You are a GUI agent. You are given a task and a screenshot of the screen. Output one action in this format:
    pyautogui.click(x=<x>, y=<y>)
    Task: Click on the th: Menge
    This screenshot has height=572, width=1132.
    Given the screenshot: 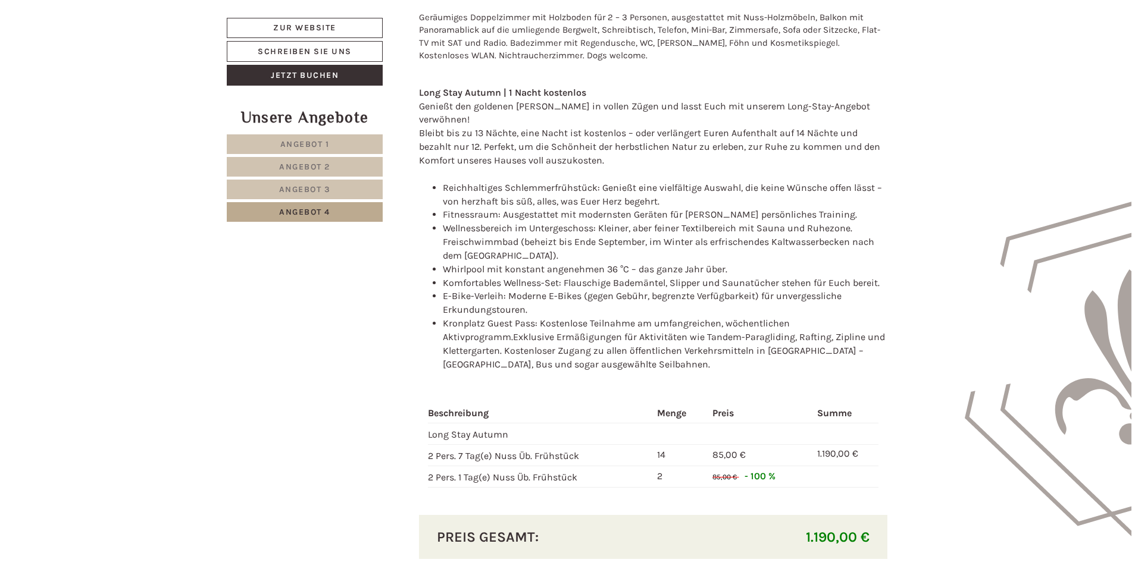 What is the action you would take?
    pyautogui.click(x=680, y=414)
    